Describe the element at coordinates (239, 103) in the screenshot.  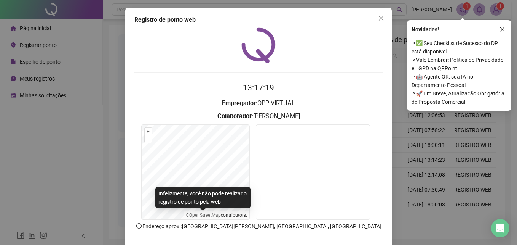
I see `strong: Empregador` at that location.